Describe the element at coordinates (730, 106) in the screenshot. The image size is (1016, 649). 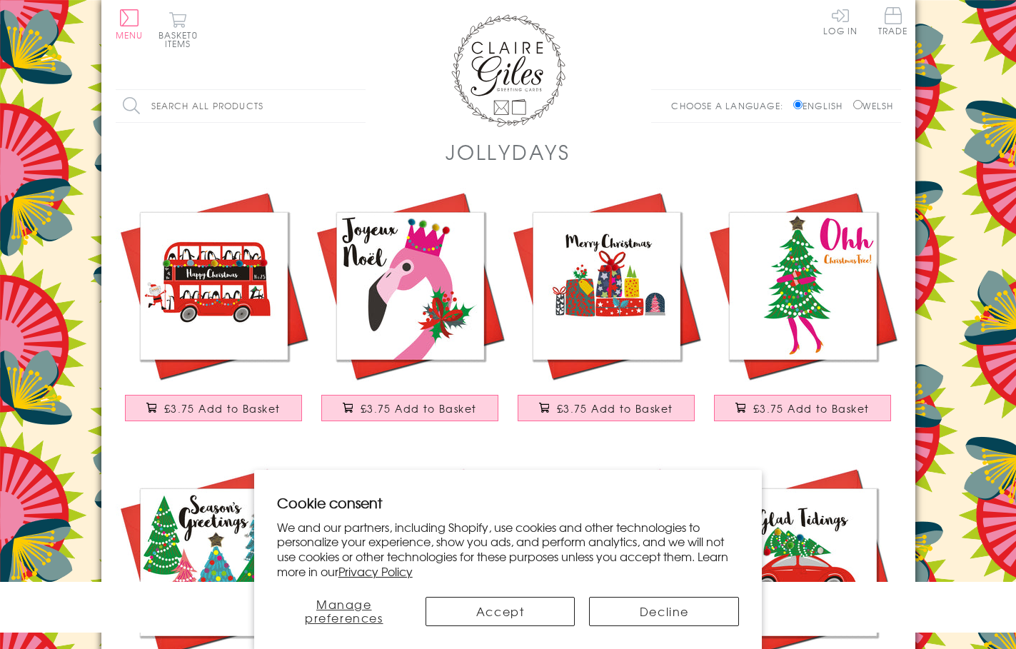
I see `p: Choose a language:` at that location.